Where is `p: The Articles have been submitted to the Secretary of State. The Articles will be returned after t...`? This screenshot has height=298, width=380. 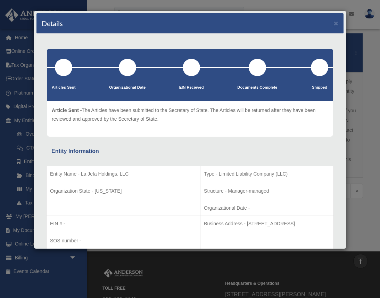 p: The Articles have been submitted to the Secretary of State. The Articles will be returned after t... is located at coordinates (190, 114).